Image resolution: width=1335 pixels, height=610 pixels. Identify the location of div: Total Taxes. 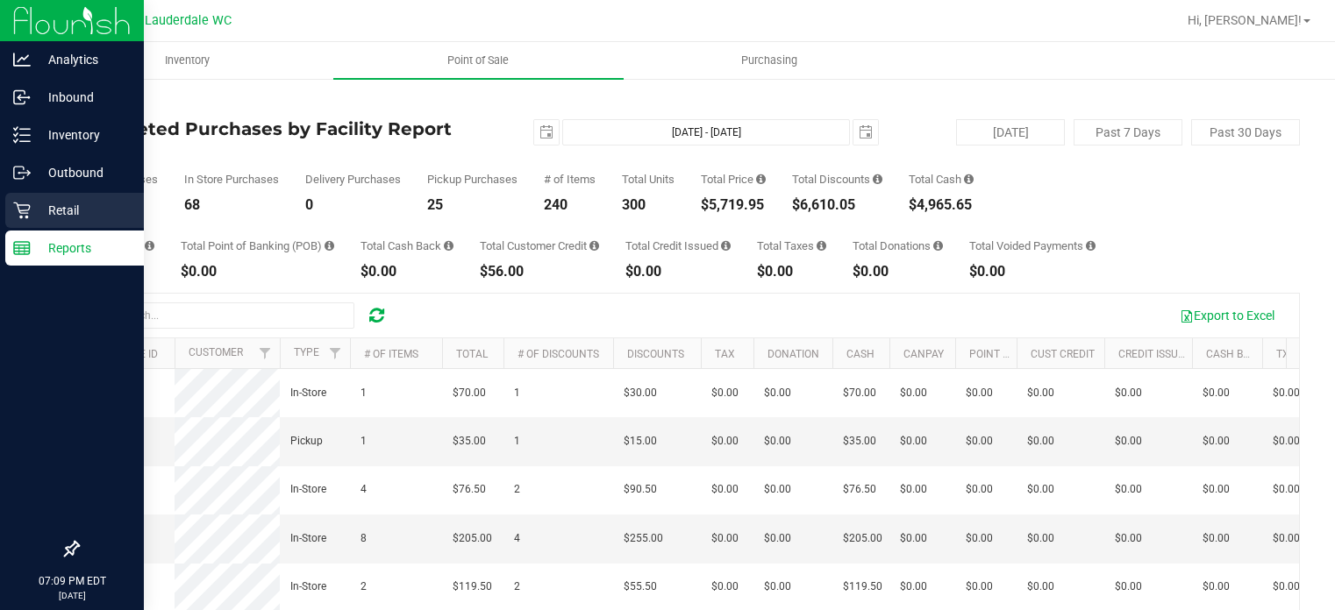
(791, 246).